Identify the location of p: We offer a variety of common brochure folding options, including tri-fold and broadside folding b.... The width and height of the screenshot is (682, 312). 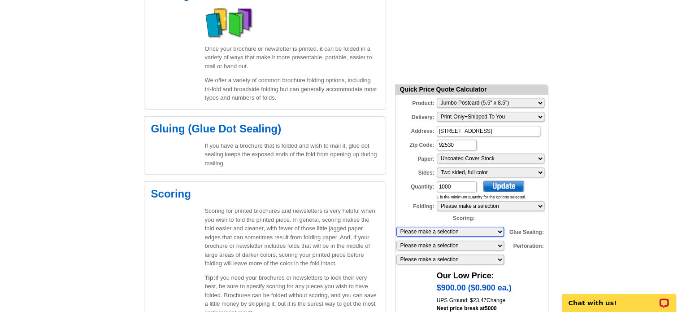
(292, 89).